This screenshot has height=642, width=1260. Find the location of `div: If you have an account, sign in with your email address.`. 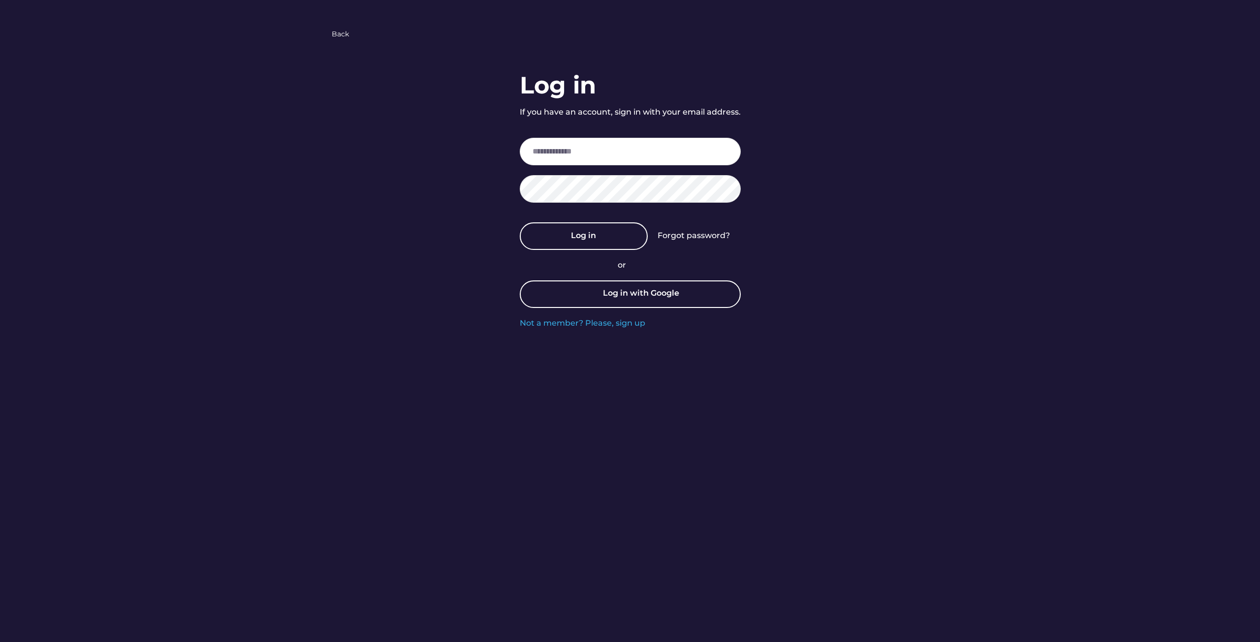

div: If you have an account, sign in with your email address. is located at coordinates (630, 112).